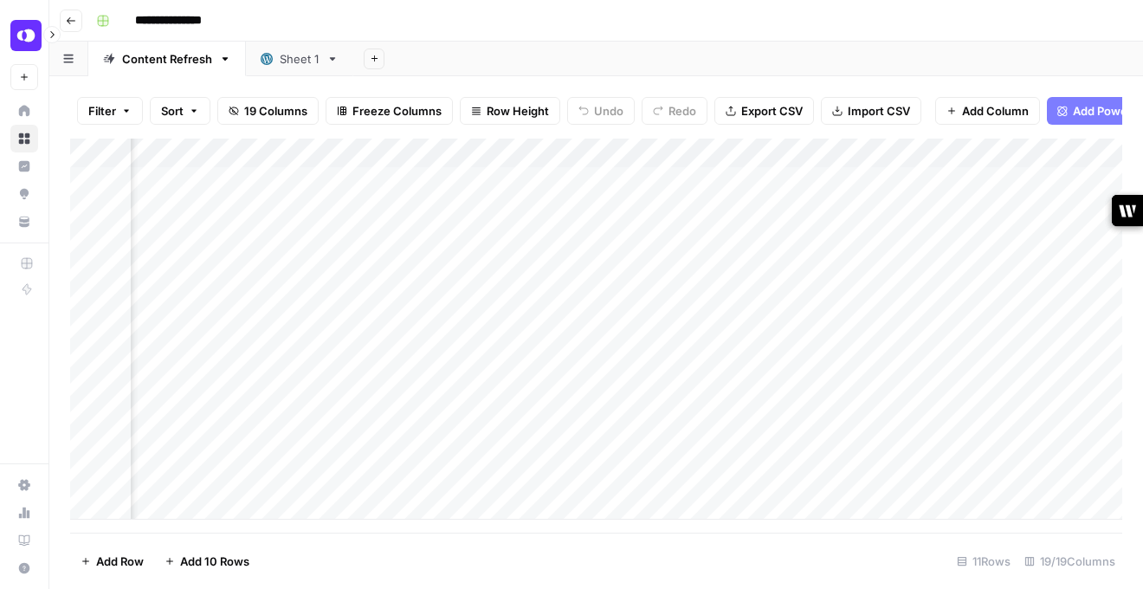 The width and height of the screenshot is (1143, 589). What do you see at coordinates (510, 111) in the screenshot?
I see `button: Row Height` at bounding box center [510, 111].